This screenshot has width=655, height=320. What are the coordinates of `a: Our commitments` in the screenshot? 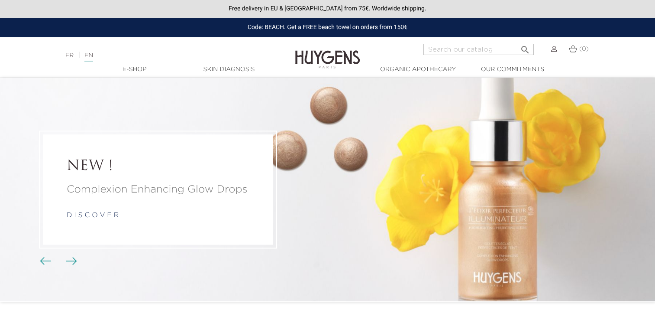 It's located at (513, 69).